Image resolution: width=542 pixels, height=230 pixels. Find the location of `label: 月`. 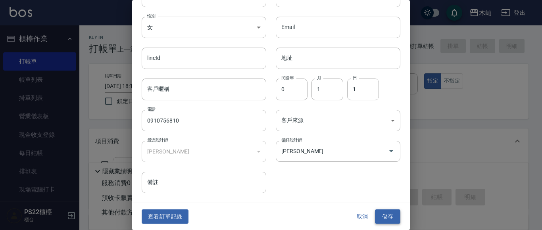

label: 月 is located at coordinates (319, 78).